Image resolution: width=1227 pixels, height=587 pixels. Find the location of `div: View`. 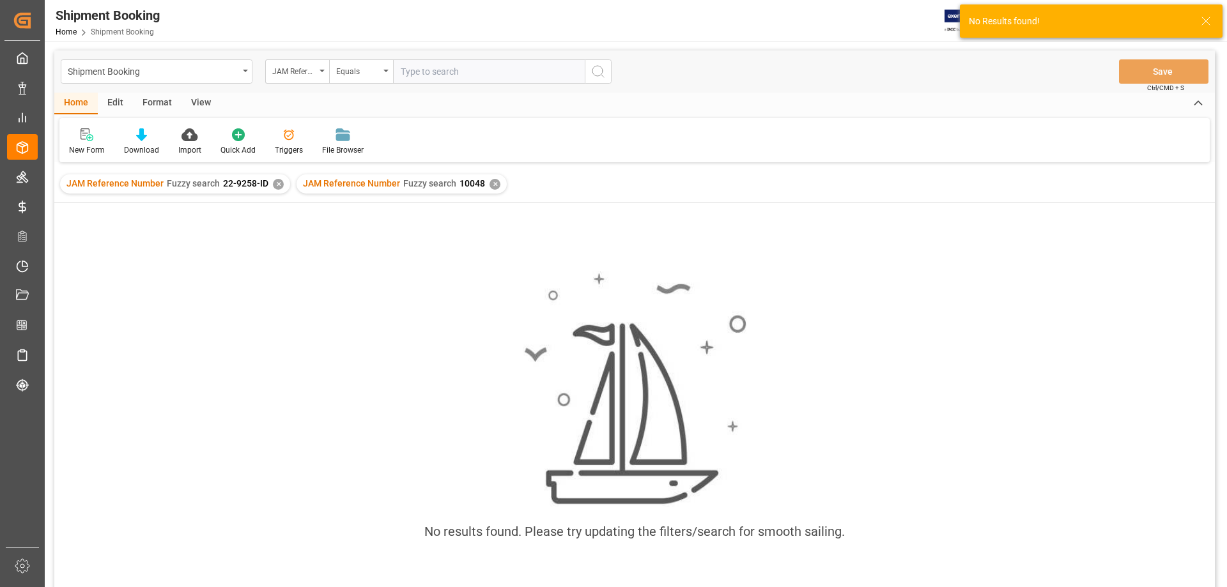

div: View is located at coordinates (201, 104).